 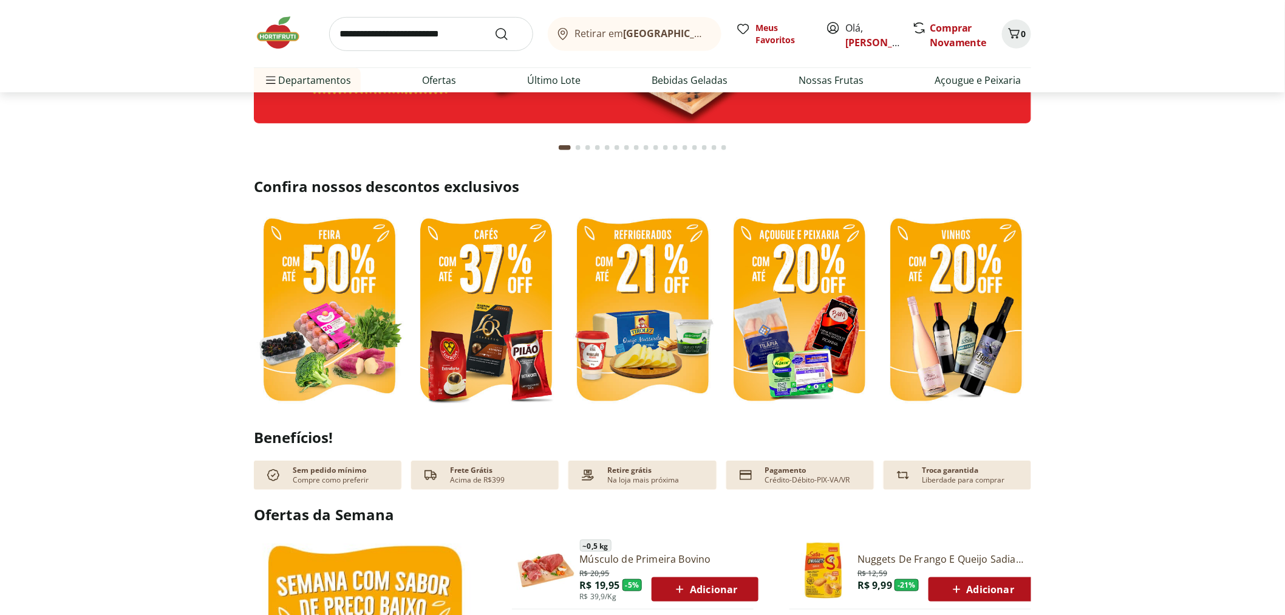 I want to click on img: Devolução, so click(x=903, y=475).